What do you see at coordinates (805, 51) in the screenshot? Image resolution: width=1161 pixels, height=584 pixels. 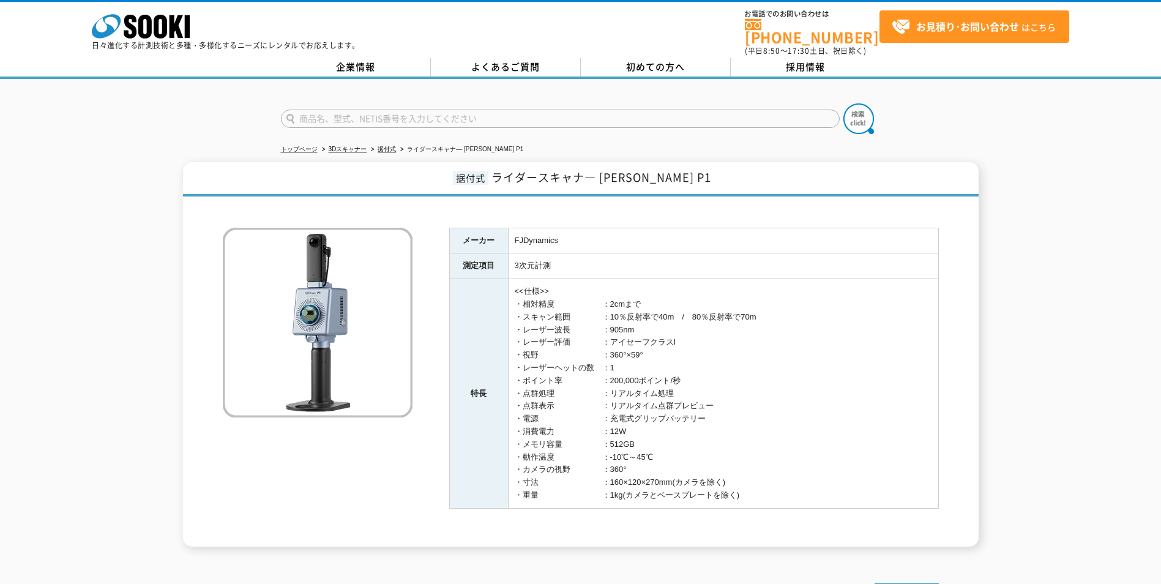 I see `span: (平日 ～ 土日、祝日除く)` at bounding box center [805, 51].